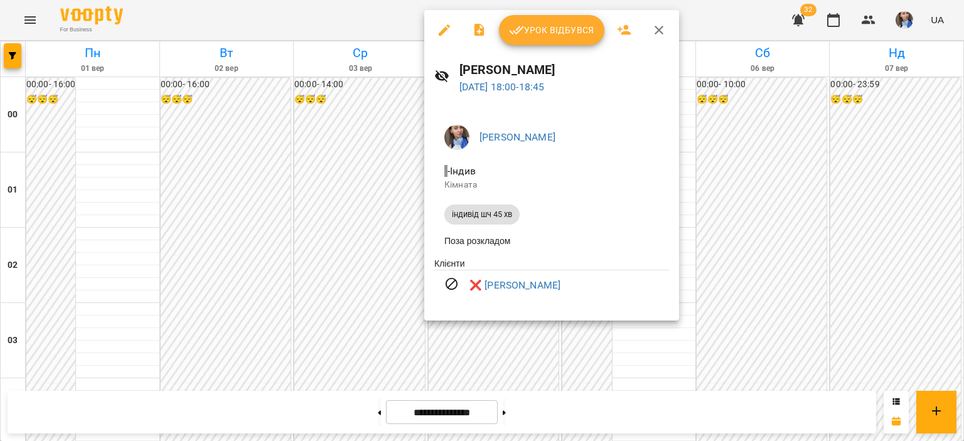  What do you see at coordinates (552, 30) in the screenshot?
I see `span: Урок відбувся` at bounding box center [552, 30].